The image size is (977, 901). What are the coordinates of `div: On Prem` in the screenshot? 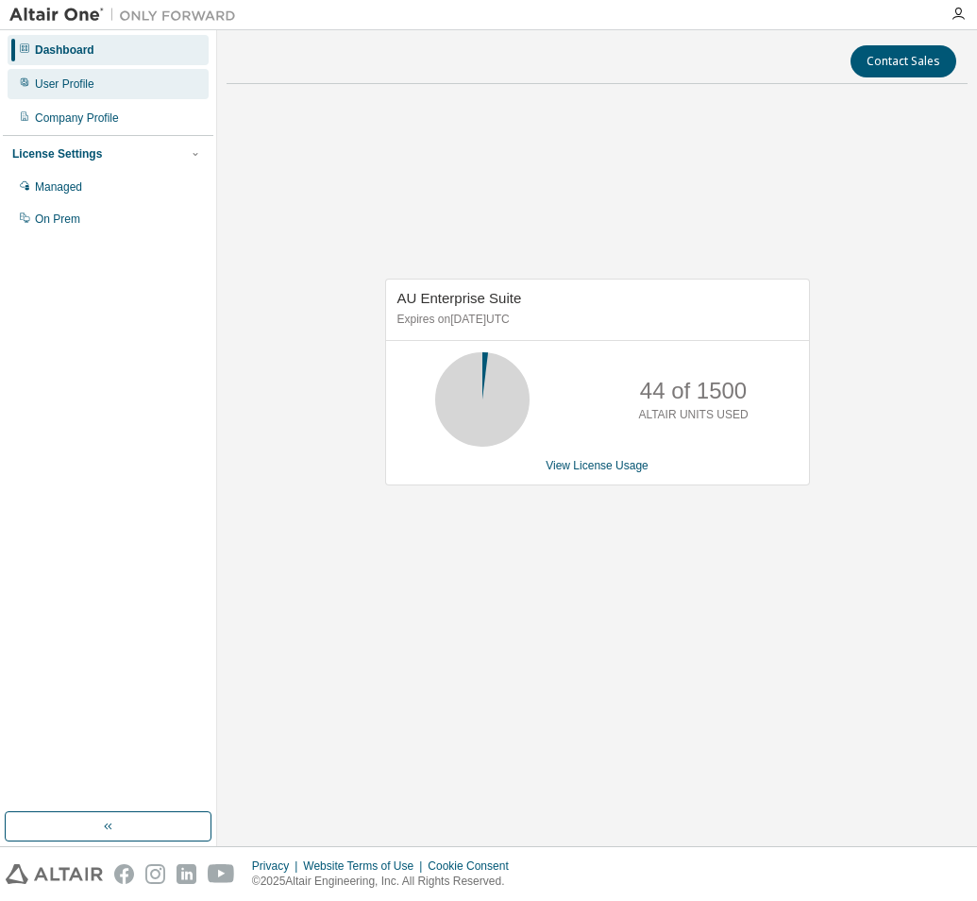 It's located at (58, 219).